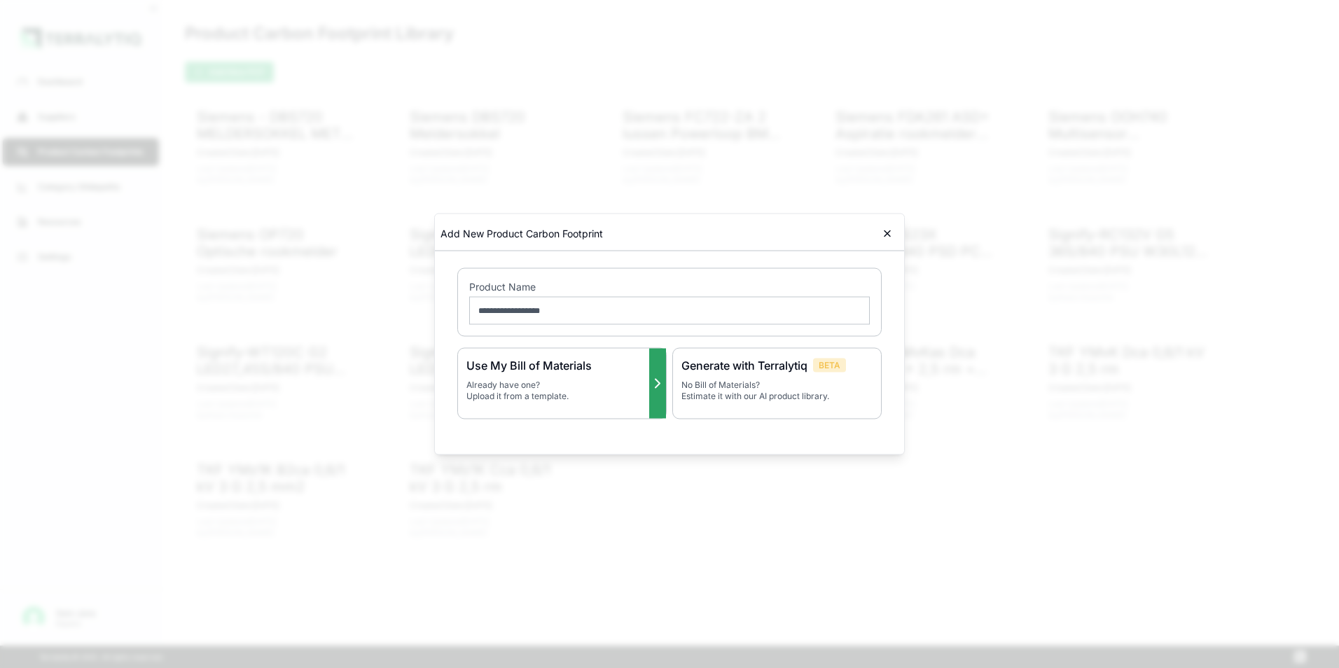  Describe the element at coordinates (744, 365) in the screenshot. I see `h3: Generate with Terralytiq` at that location.